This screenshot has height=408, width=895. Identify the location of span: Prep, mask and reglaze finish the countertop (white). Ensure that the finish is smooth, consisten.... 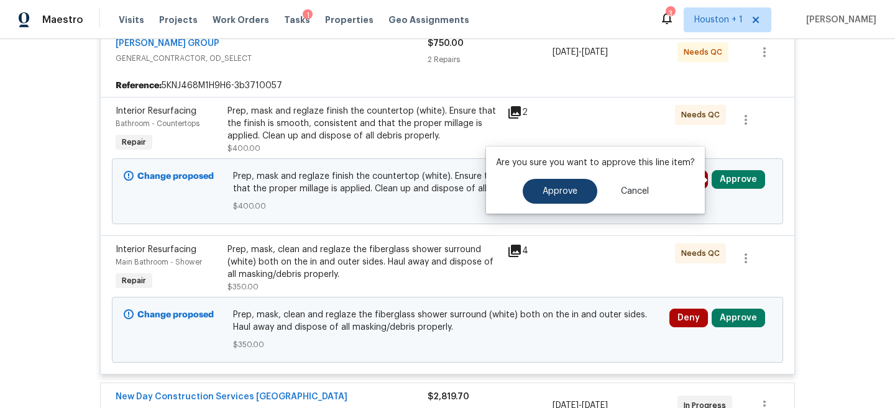
(448, 183).